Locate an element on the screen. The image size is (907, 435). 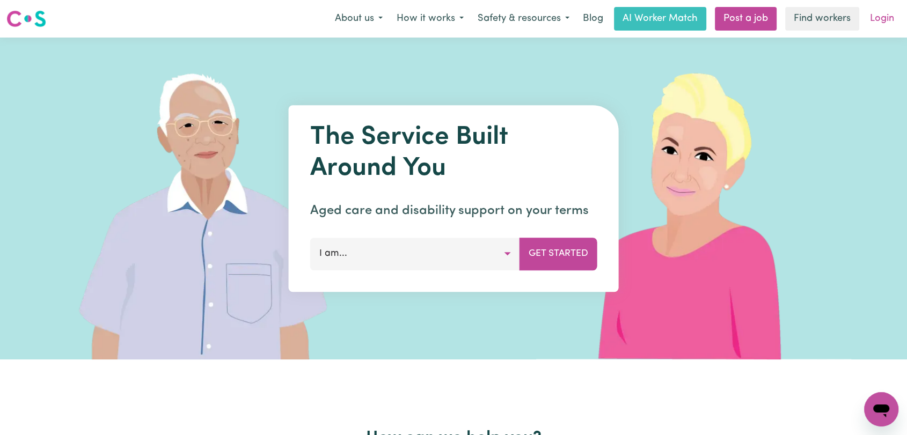
button: About us is located at coordinates (359, 19).